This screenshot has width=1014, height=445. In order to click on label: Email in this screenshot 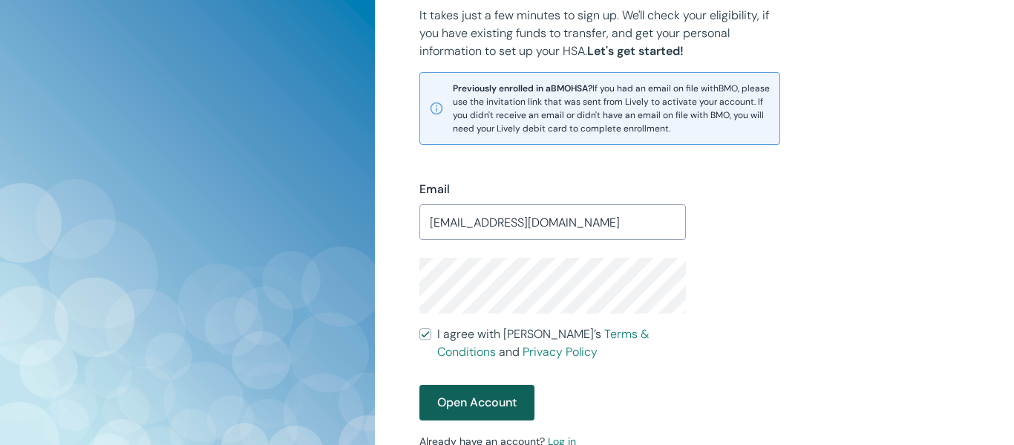, I will do `click(434, 189)`.